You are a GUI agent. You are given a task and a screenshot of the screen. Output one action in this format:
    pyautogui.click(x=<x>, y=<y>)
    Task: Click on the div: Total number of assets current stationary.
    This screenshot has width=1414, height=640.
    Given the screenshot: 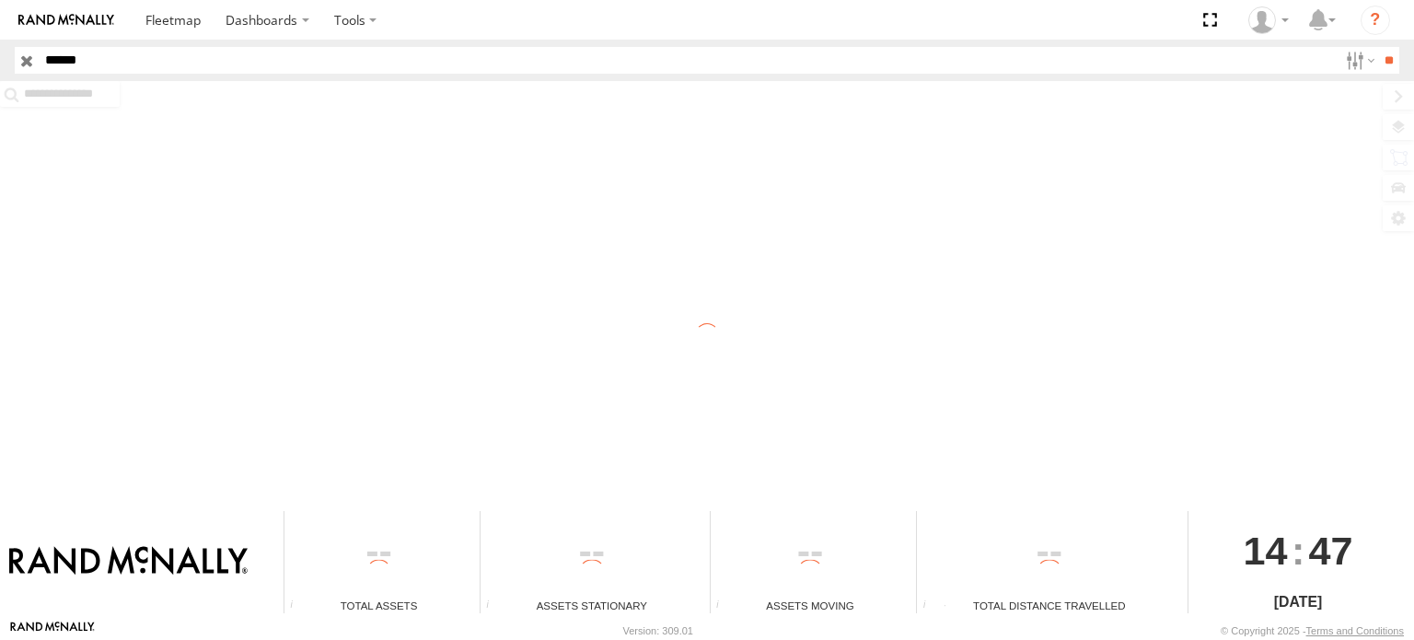 What is the action you would take?
    pyautogui.click(x=494, y=606)
    